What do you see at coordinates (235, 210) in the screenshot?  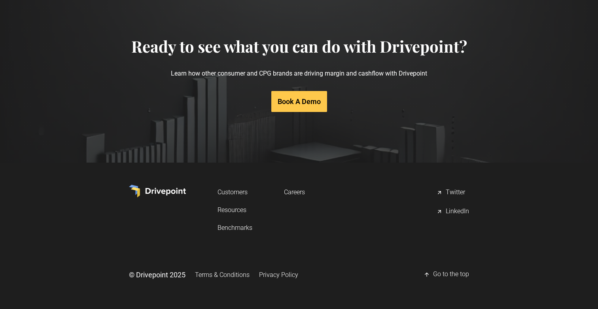 I see `a: Resources` at bounding box center [235, 210].